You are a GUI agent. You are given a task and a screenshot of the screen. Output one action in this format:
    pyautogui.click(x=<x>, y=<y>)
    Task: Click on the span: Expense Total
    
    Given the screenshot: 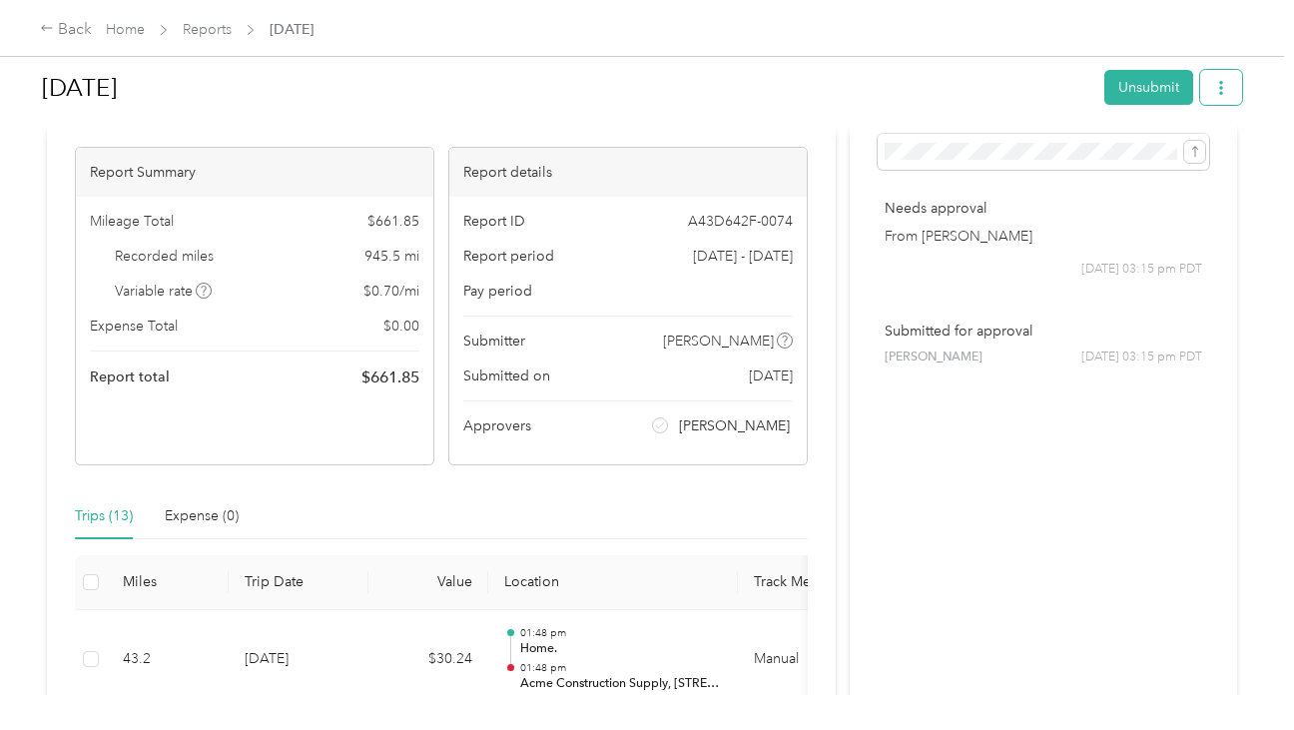 What is the action you would take?
    pyautogui.click(x=134, y=326)
    